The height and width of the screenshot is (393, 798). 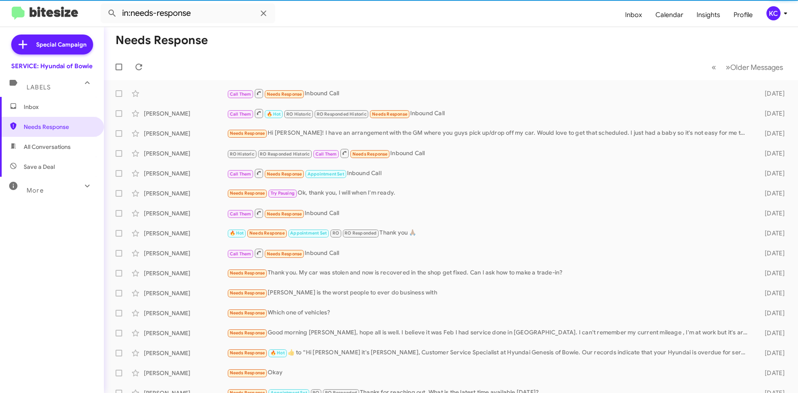 What do you see at coordinates (282, 193) in the screenshot?
I see `span: Try Pausing` at bounding box center [282, 193].